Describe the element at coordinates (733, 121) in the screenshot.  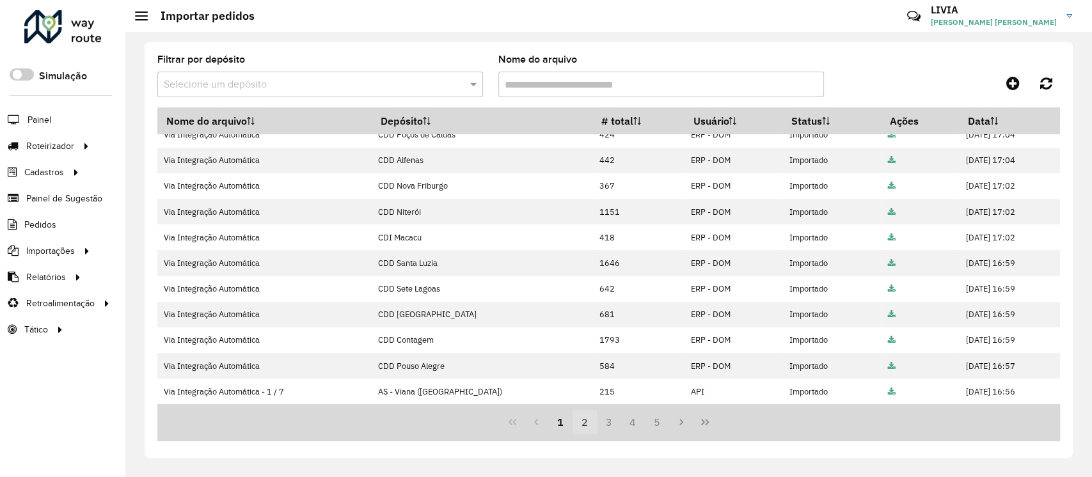
I see `th: Usuário` at that location.